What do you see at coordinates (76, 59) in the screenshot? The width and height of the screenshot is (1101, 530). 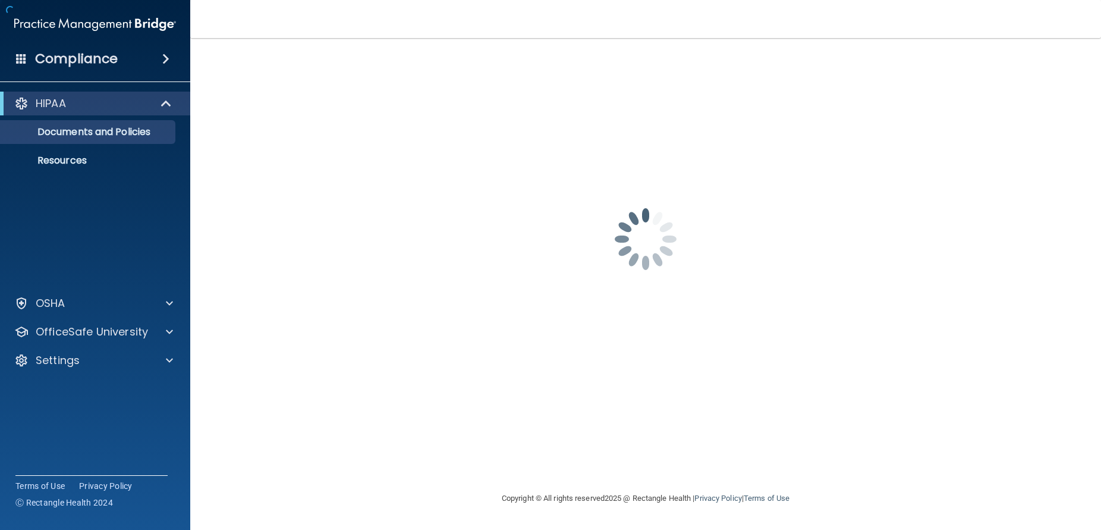 I see `h4: Compliance` at bounding box center [76, 59].